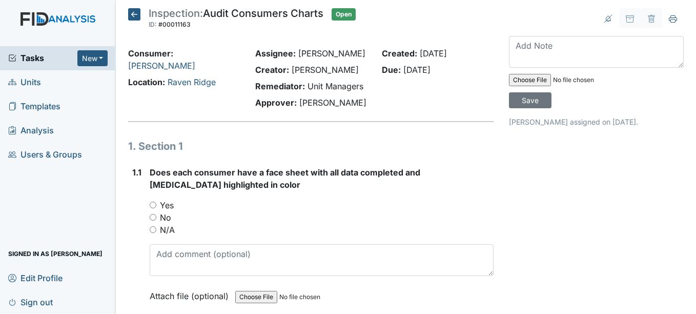 The image size is (696, 314). I want to click on span: Analysis, so click(31, 130).